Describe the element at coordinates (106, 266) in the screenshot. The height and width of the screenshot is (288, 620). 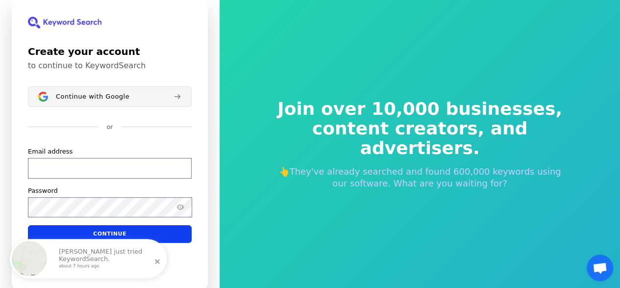
I see `small: about 7 hours ago` at that location.